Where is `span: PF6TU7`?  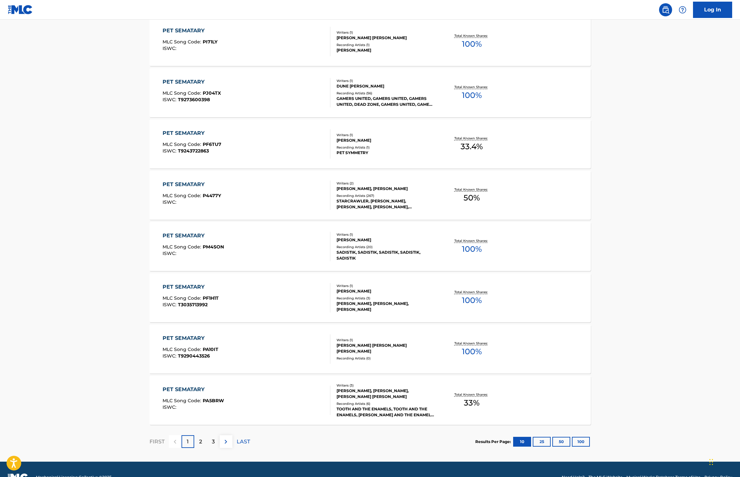
span: PF6TU7 is located at coordinates (212, 144).